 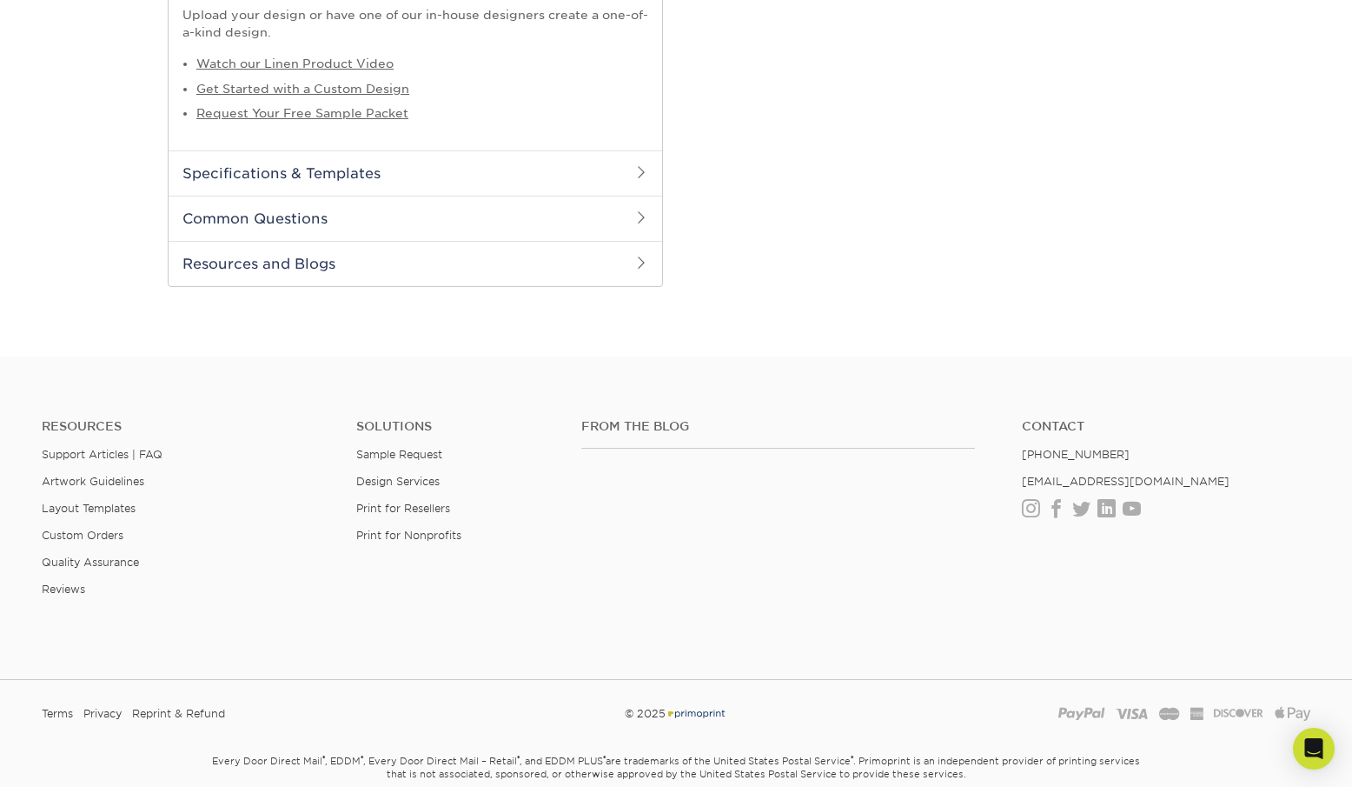 What do you see at coordinates (186, 426) in the screenshot?
I see `h4: Resources` at bounding box center [186, 426].